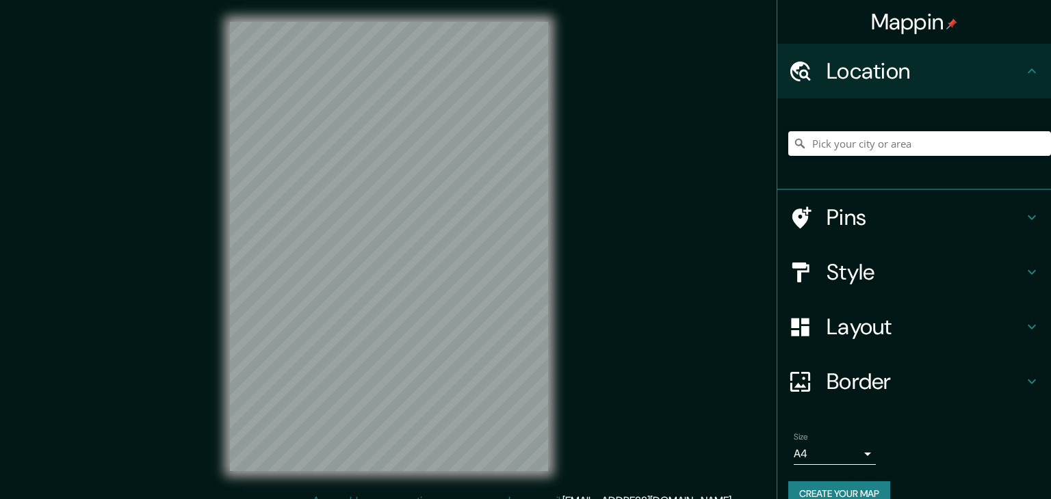  What do you see at coordinates (914, 22) in the screenshot?
I see `h4: Mappin` at bounding box center [914, 22].